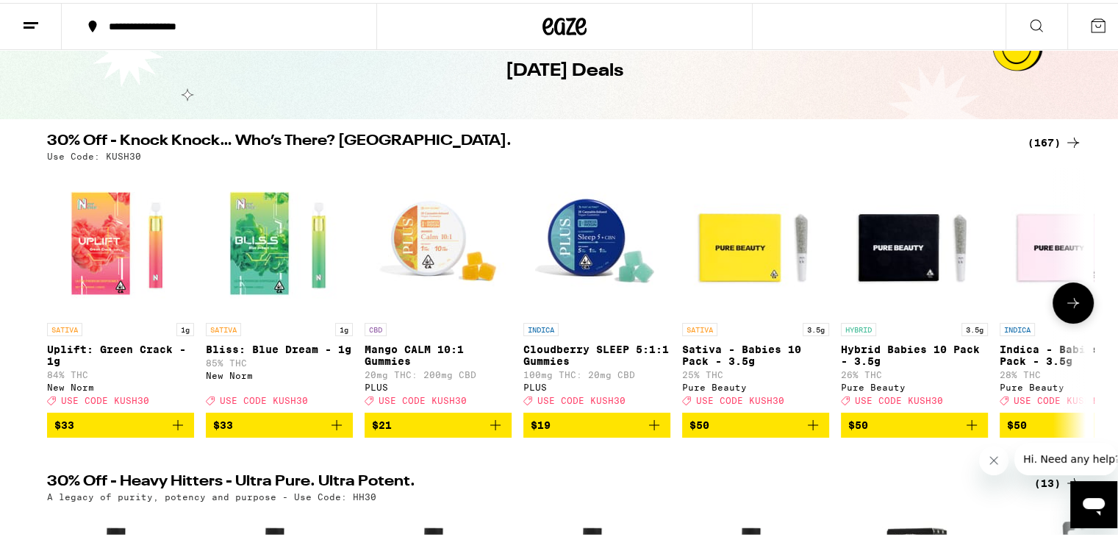 This screenshot has height=537, width=1118. I want to click on p: Sativa - Babies 10 Pack - 3.5g, so click(756, 352).